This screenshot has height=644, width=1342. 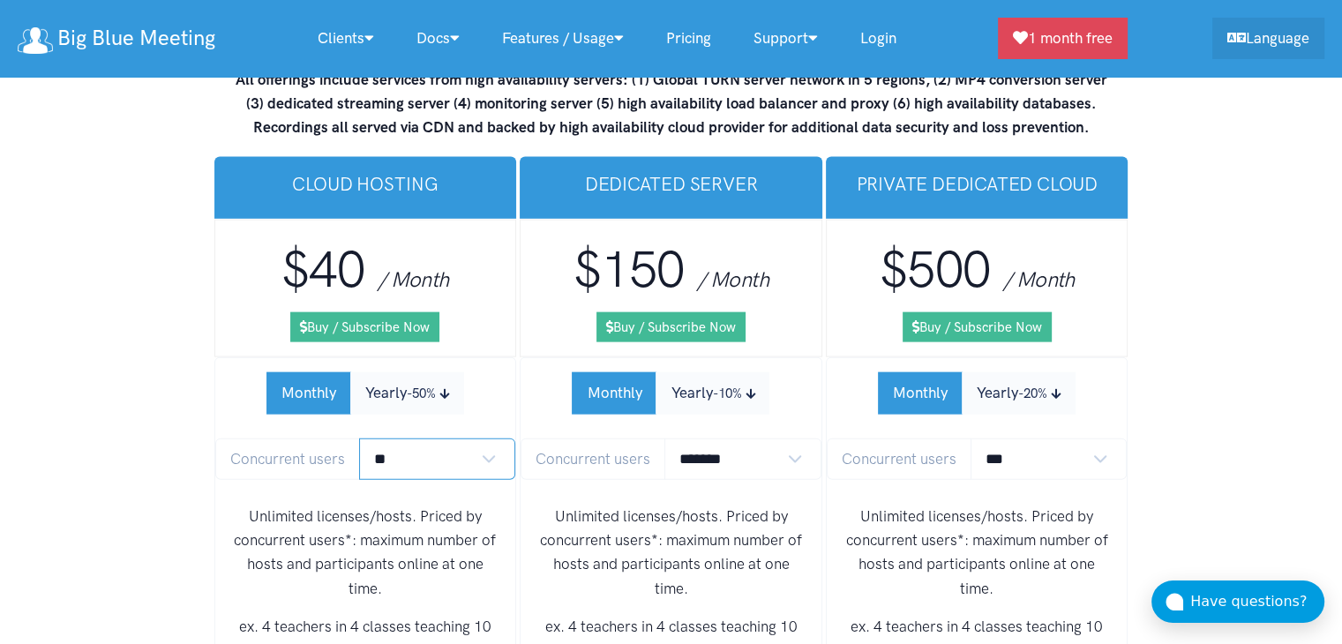 What do you see at coordinates (1257, 602) in the screenshot?
I see `div: Have questions?` at bounding box center [1257, 602].